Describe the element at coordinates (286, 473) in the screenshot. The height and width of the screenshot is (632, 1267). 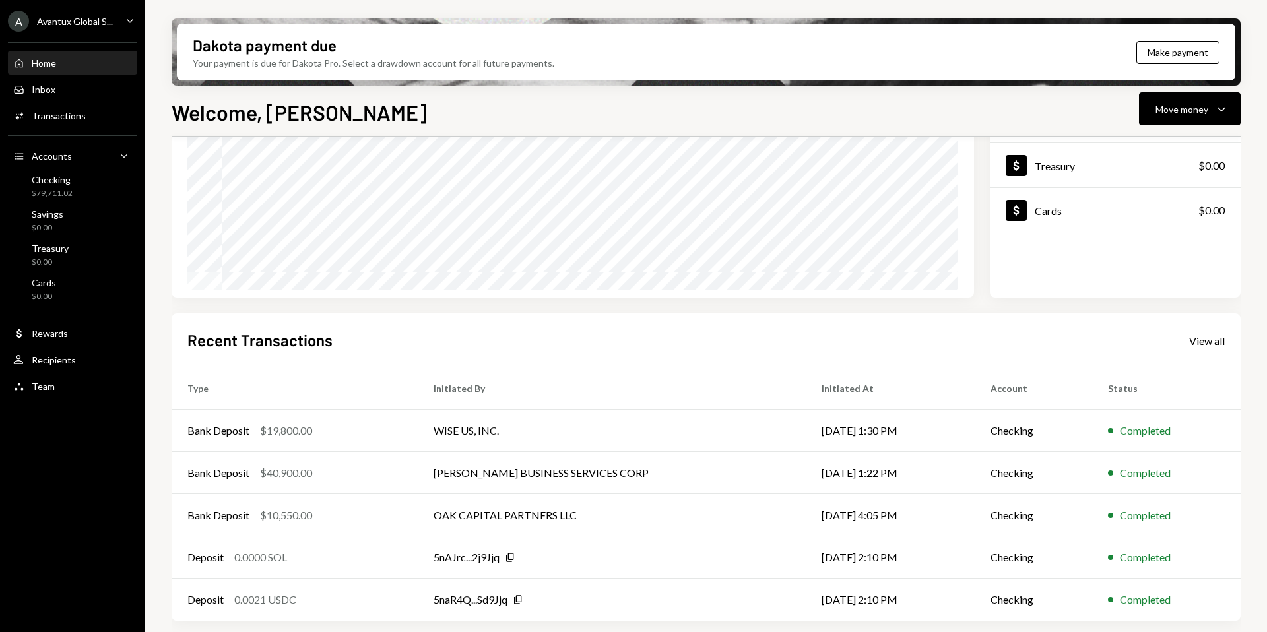
I see `div: $40,900.00` at that location.